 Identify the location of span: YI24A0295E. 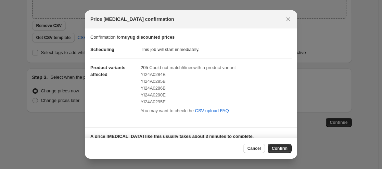
(153, 102).